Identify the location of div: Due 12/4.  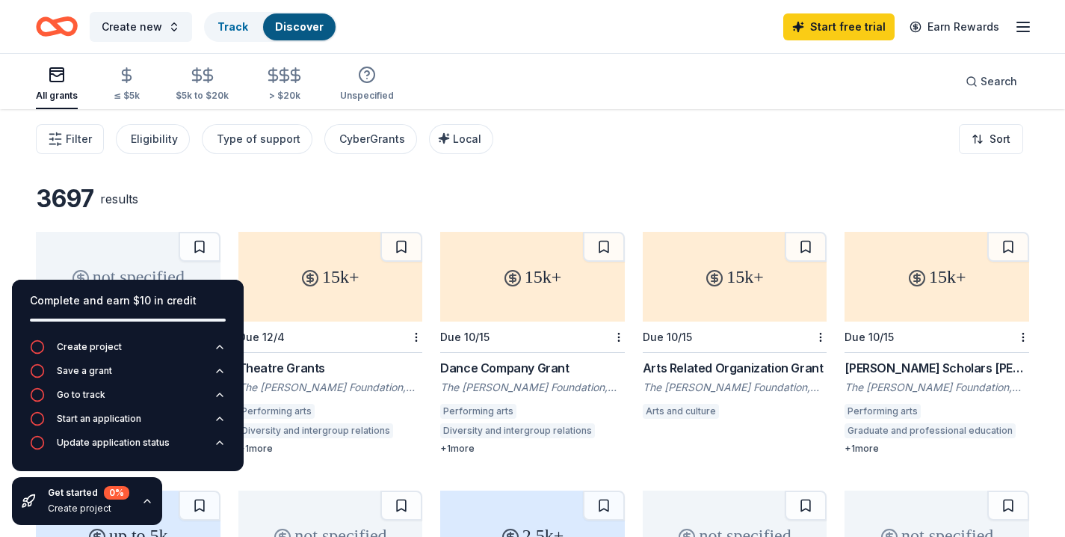
(262, 336).